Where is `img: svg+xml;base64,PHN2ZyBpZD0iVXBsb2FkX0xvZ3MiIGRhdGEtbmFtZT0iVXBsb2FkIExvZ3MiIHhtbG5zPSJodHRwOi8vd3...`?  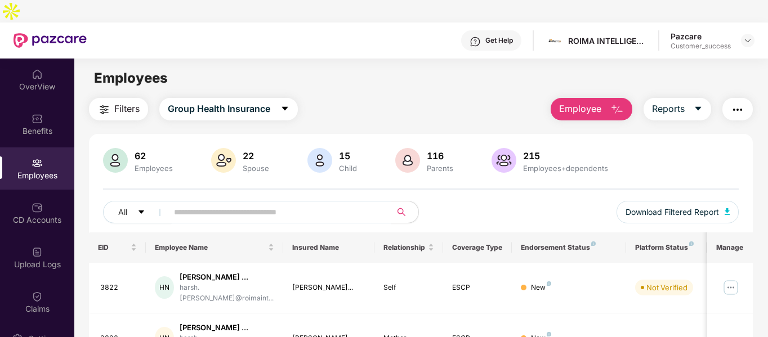 img: svg+xml;base64,PHN2ZyBpZD0iVXBsb2FkX0xvZ3MiIGRhdGEtbmFtZT0iVXBsb2FkIExvZ3MiIHhtbG5zPSJodHRwOi8vd3... is located at coordinates (37, 252).